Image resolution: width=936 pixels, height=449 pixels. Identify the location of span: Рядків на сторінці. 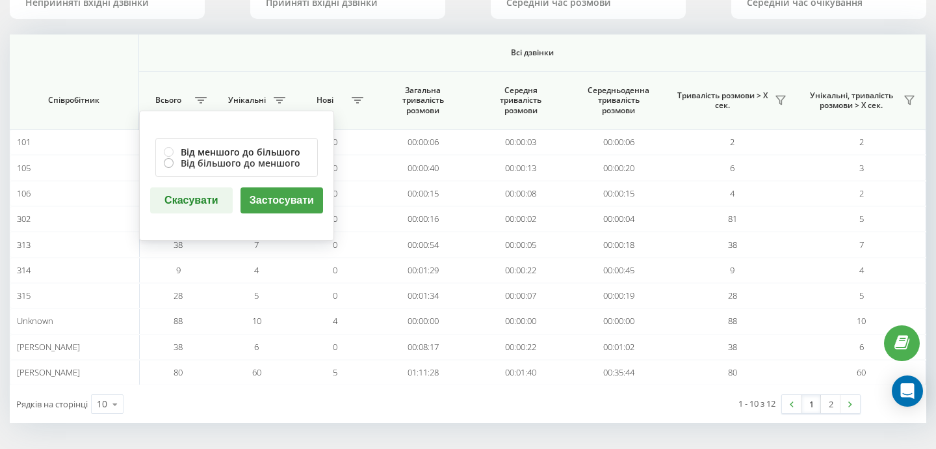
(52, 404).